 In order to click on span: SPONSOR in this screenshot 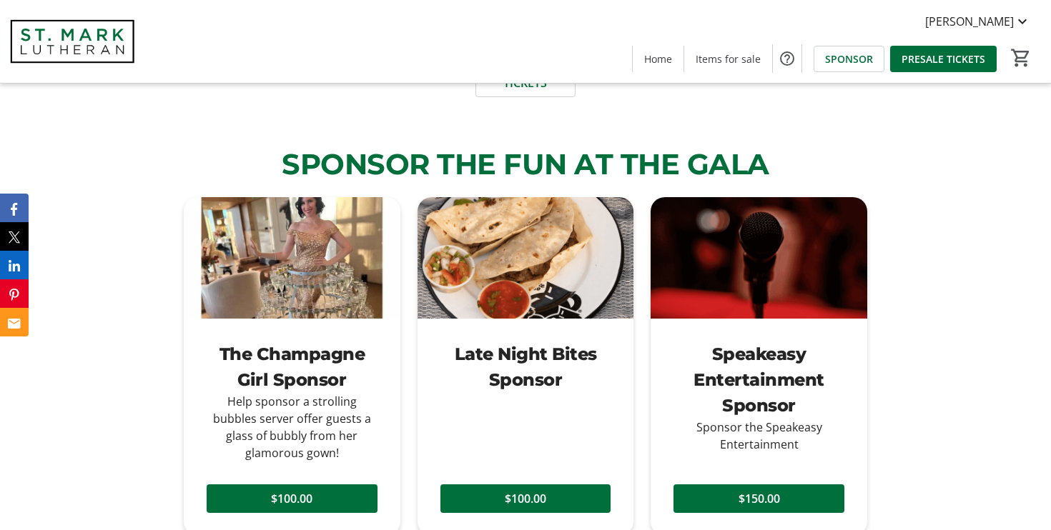, I will do `click(848, 59)`.